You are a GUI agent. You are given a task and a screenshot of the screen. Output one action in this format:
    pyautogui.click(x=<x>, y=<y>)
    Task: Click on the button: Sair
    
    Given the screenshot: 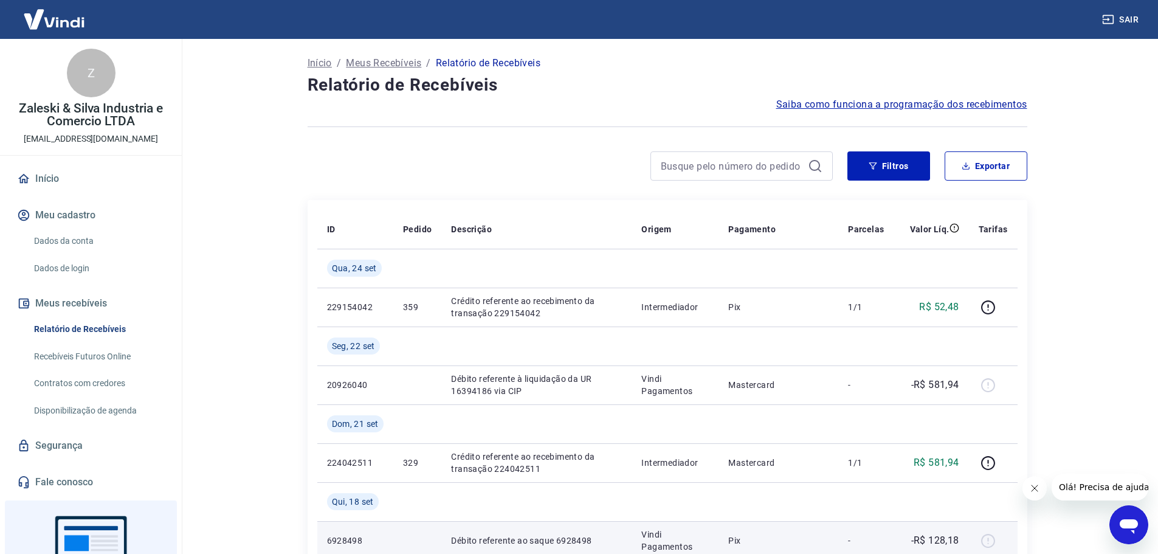 What is the action you would take?
    pyautogui.click(x=1122, y=19)
    